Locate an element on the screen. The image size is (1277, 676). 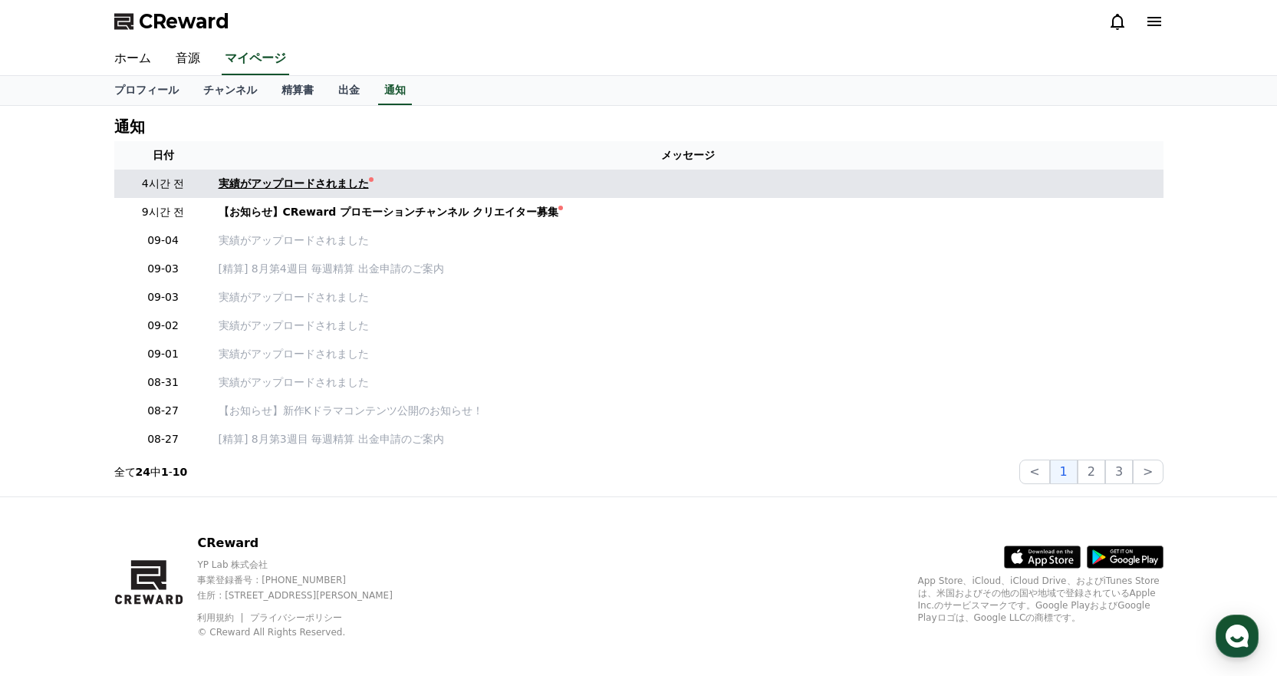
p: [精算] 8月第3週目 毎週精算 出金申請のご案内 is located at coordinates (688, 439).